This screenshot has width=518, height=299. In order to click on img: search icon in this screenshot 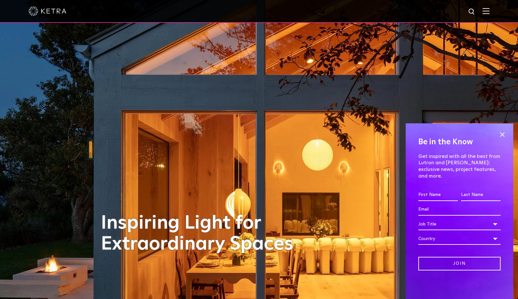, I will do `click(472, 12)`.